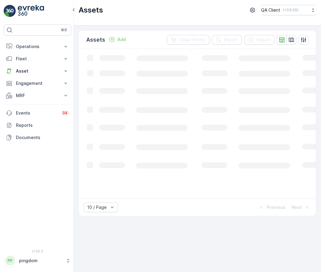  I want to click on button: QA Client(+03:00), so click(289, 10).